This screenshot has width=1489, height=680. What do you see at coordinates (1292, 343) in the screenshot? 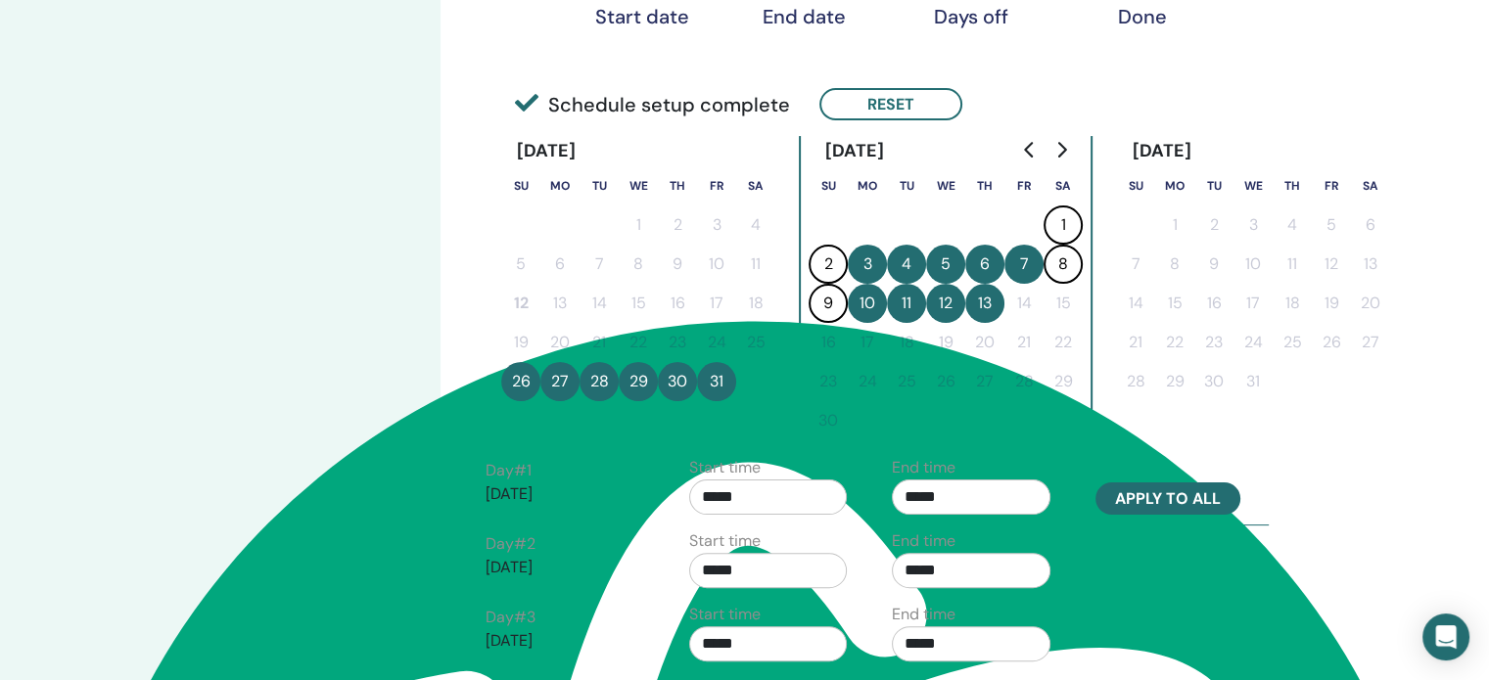
I see `button: 25` at bounding box center [1292, 343].